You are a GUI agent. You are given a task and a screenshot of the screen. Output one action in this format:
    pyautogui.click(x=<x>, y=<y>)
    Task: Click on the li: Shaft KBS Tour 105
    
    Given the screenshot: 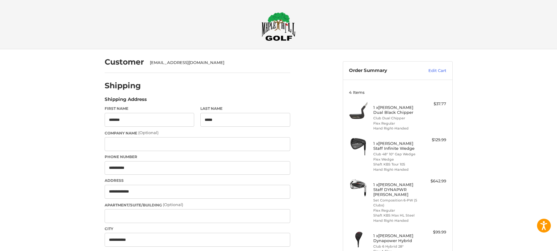 What is the action you would take?
    pyautogui.click(x=397, y=164)
    